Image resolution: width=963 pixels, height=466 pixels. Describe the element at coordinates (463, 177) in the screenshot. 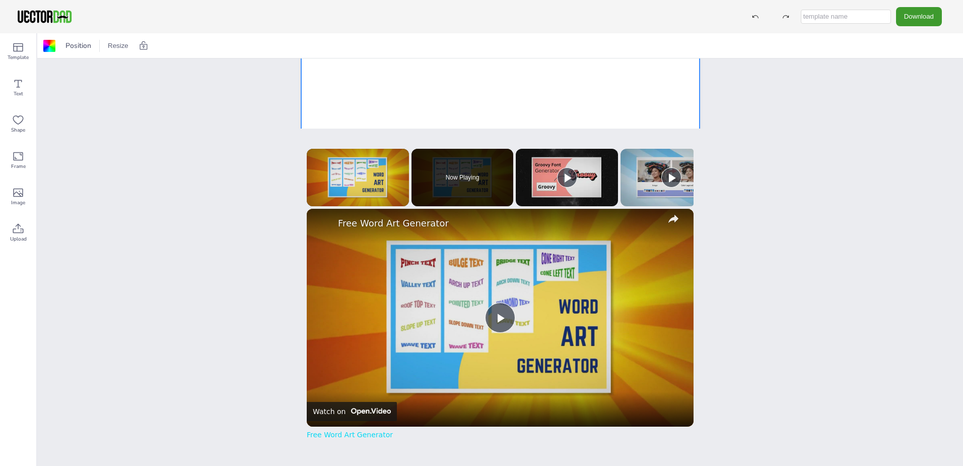

I see `span: Now Playing` at that location.